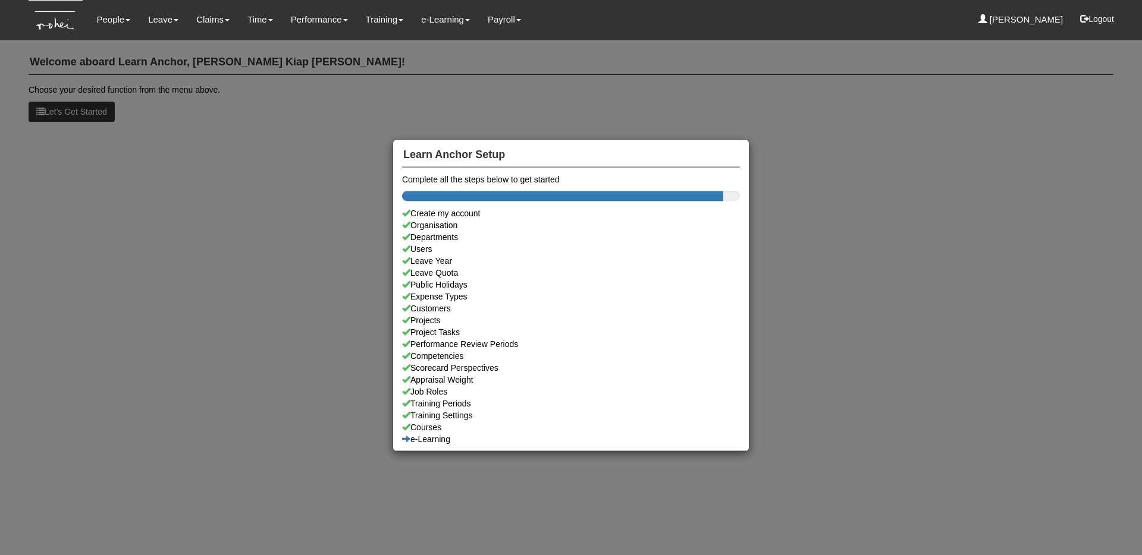 This screenshot has height=555, width=1142. Describe the element at coordinates (571, 237) in the screenshot. I see `a: Departments` at that location.